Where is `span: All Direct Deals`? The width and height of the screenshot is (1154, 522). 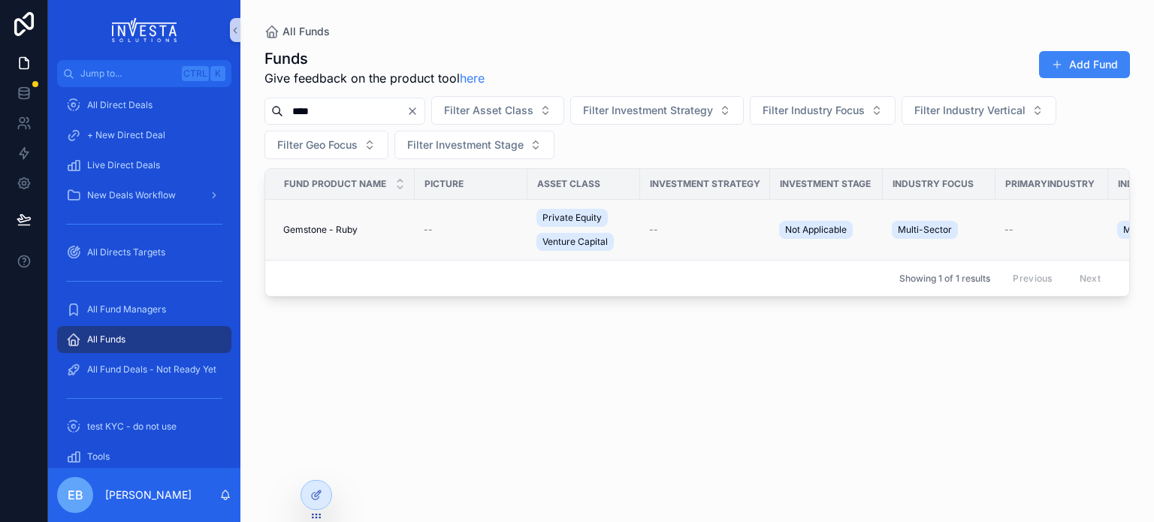
span: All Direct Deals is located at coordinates (119, 105).